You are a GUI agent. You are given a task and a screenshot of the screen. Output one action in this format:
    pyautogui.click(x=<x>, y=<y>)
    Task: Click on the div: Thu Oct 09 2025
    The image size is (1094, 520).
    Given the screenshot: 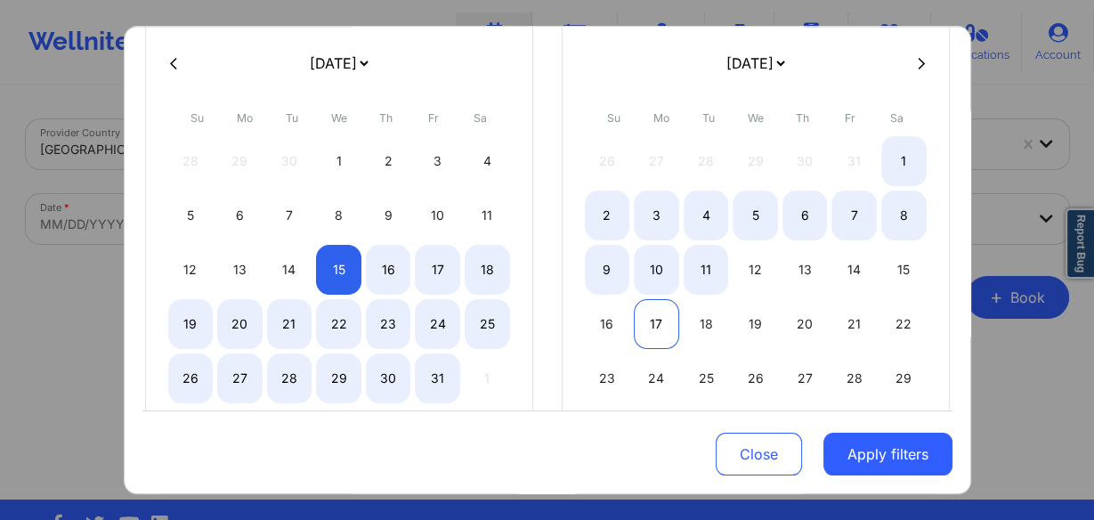 What is the action you would take?
    pyautogui.click(x=388, y=215)
    